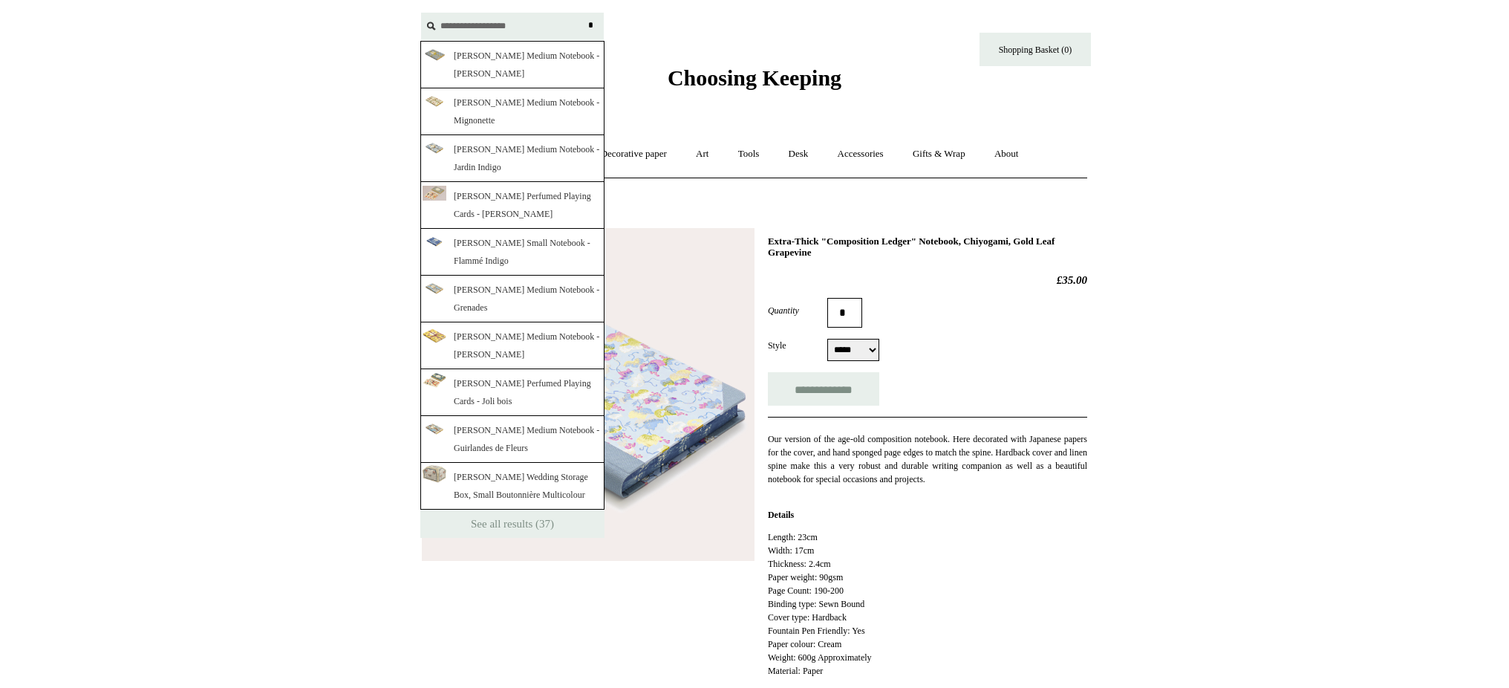  What do you see at coordinates (702, 154) in the screenshot?
I see `a: Art` at bounding box center [702, 154].